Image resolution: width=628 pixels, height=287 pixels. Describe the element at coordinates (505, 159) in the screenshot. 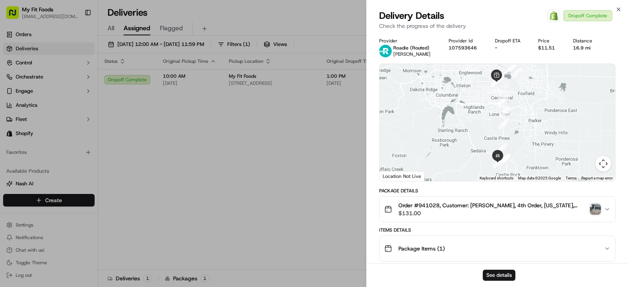

I see `div: 18` at that location.